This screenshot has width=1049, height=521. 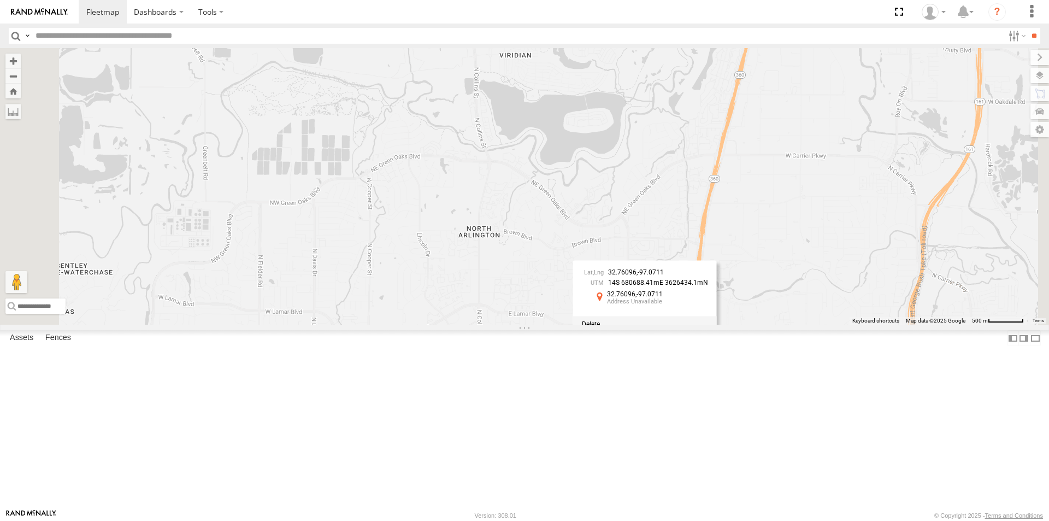 What do you see at coordinates (1040, 130) in the screenshot?
I see `label: Map Settings` at bounding box center [1040, 130].